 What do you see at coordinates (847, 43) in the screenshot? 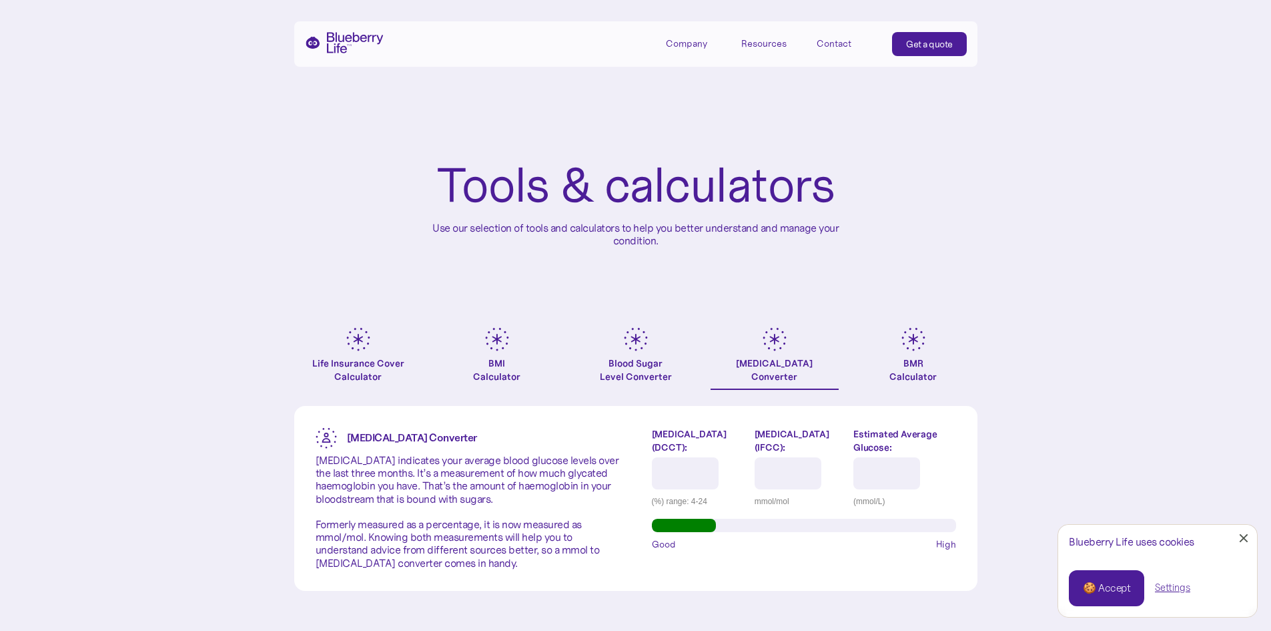
I see `a: Contact` at bounding box center [847, 43].